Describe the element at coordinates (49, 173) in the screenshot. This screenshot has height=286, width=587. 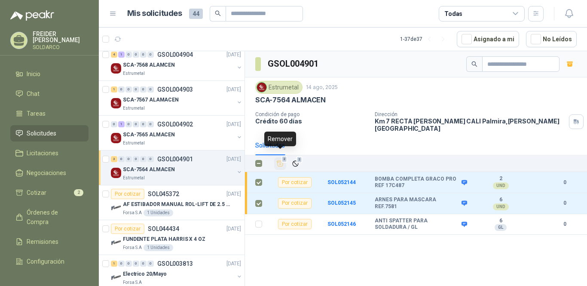
I see `a: Negociaciones` at that location.